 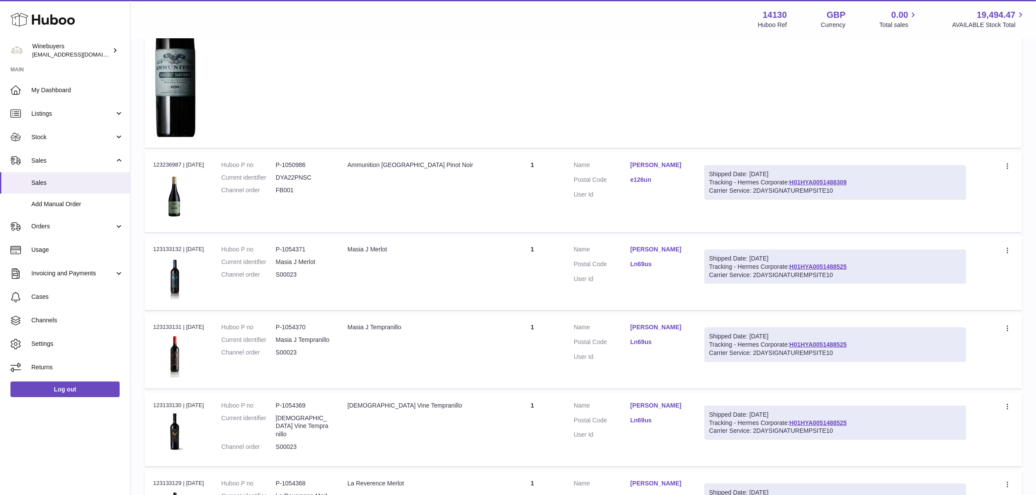 I want to click on span: Settings, so click(x=77, y=344).